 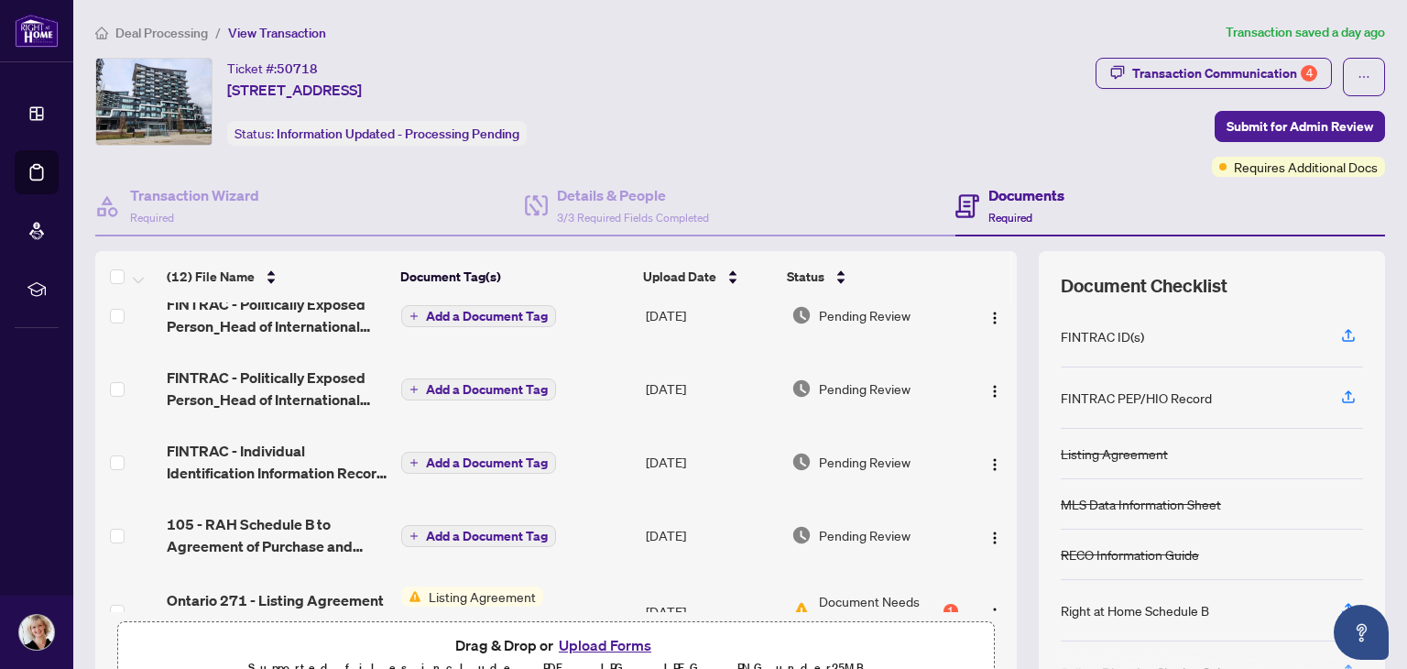 What do you see at coordinates (277, 535) in the screenshot?
I see `span: 105 - RAH Schedule B to Agreement of Purchase and Sale.pdf` at bounding box center [277, 535].